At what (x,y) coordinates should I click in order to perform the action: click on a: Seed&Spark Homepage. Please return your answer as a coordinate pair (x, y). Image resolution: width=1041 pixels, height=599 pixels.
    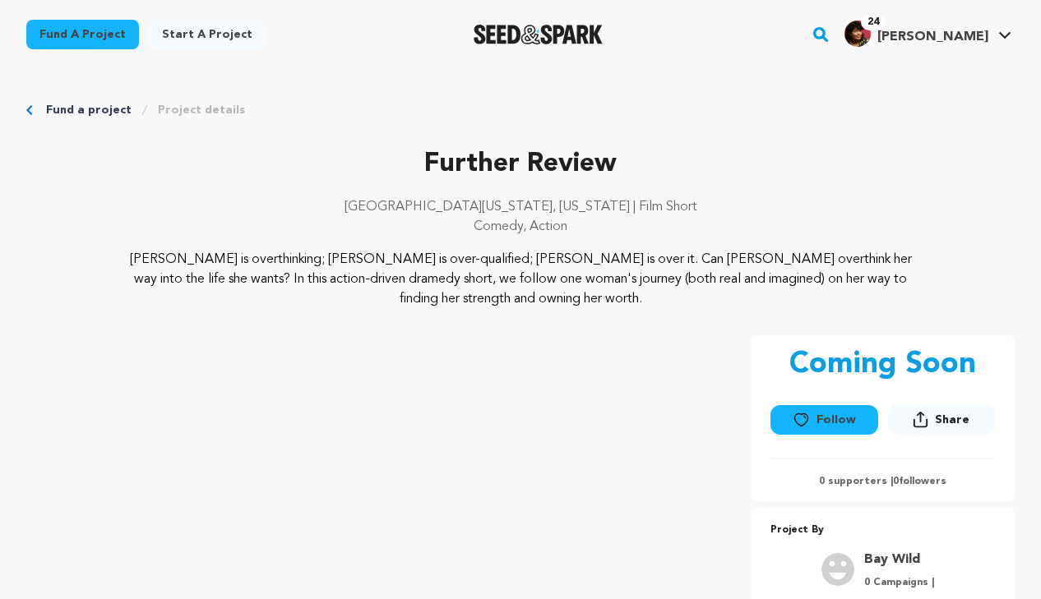
    Looking at the image, I should click on (538, 35).